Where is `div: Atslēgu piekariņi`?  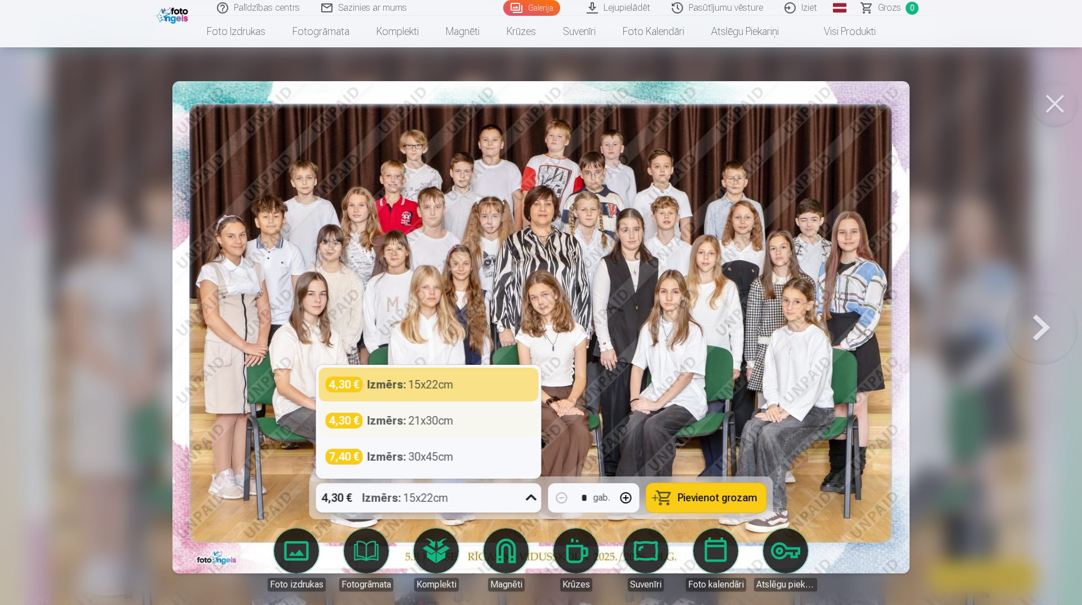
div: Atslēgu piekariņi is located at coordinates (785, 584).